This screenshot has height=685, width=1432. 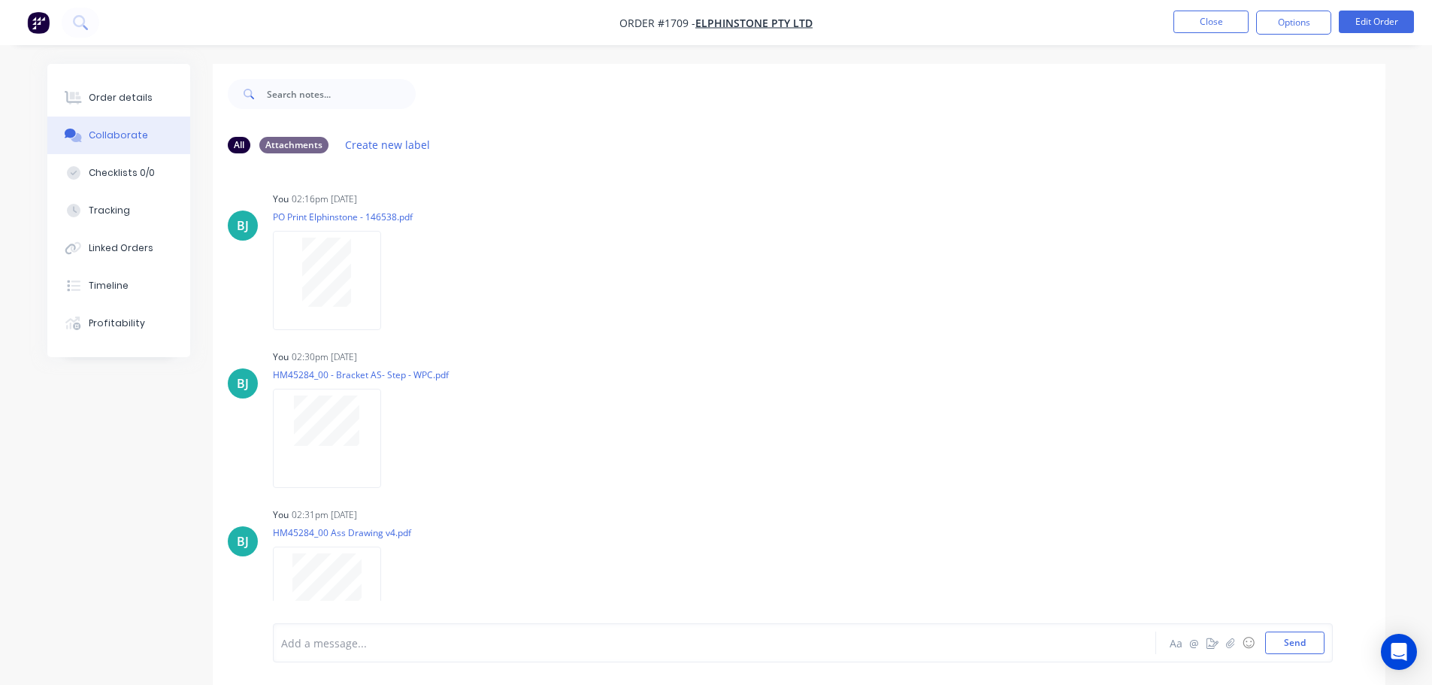 What do you see at coordinates (119, 323) in the screenshot?
I see `button: Profitability` at bounding box center [119, 323].